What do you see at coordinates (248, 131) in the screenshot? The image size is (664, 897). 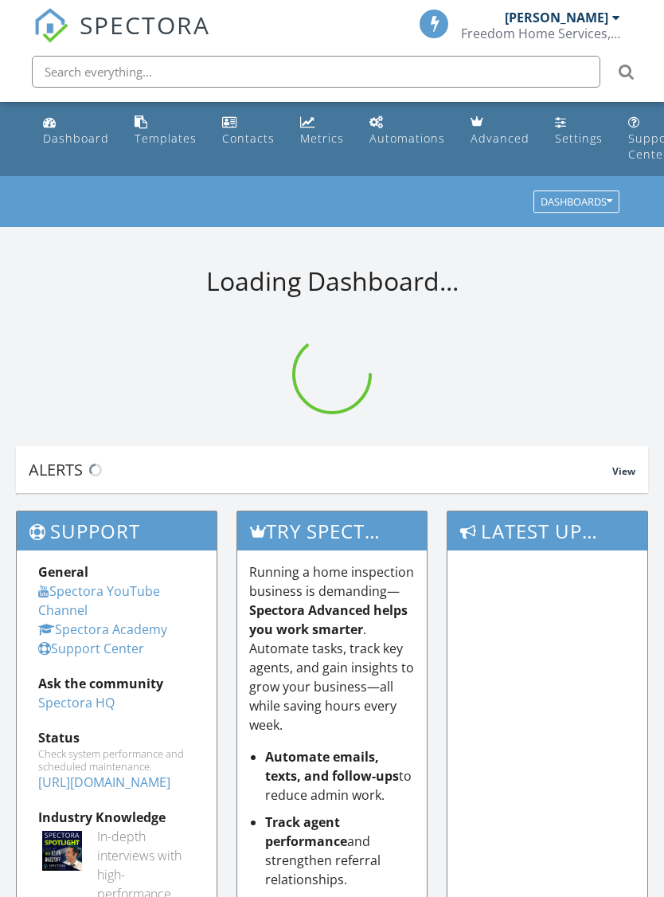 I see `a: Contacts` at bounding box center [248, 131].